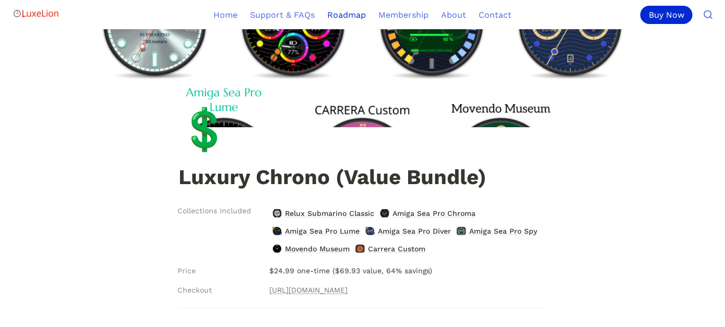 This screenshot has height=327, width=725. Describe the element at coordinates (215, 211) in the screenshot. I see `span: Collections Included` at that location.